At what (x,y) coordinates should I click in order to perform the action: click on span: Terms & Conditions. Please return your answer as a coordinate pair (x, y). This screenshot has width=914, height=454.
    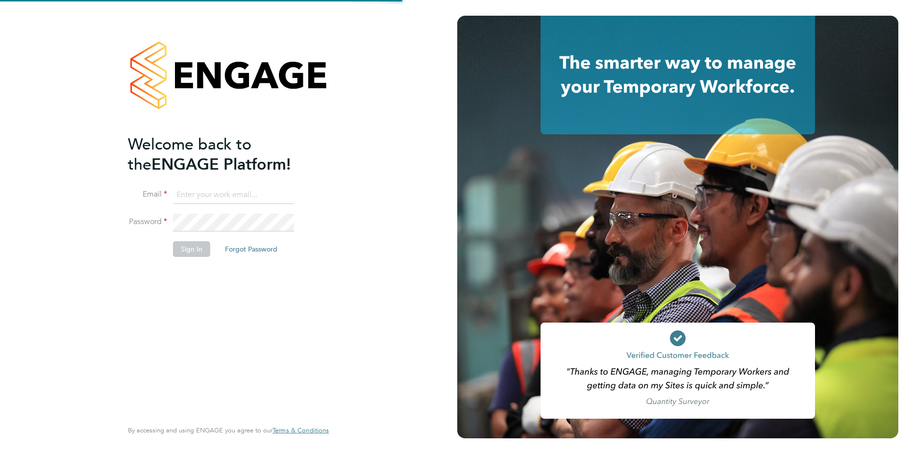
    Looking at the image, I should click on (300, 430).